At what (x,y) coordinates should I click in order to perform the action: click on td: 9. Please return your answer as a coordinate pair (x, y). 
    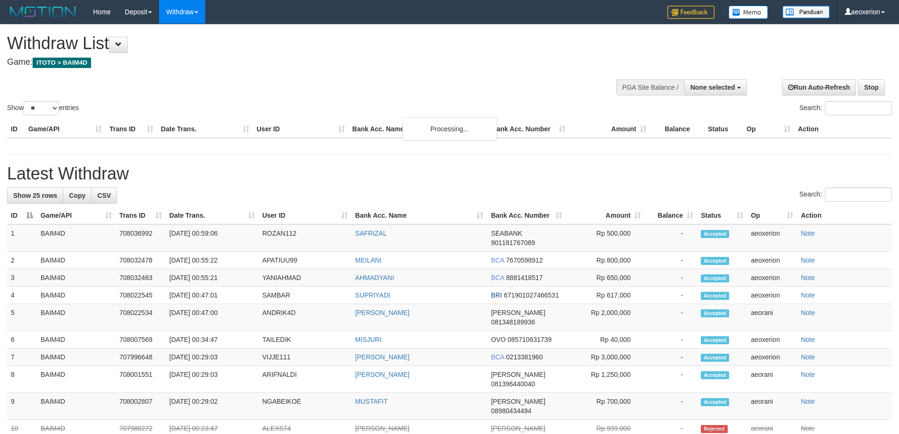
    Looking at the image, I should click on (22, 406).